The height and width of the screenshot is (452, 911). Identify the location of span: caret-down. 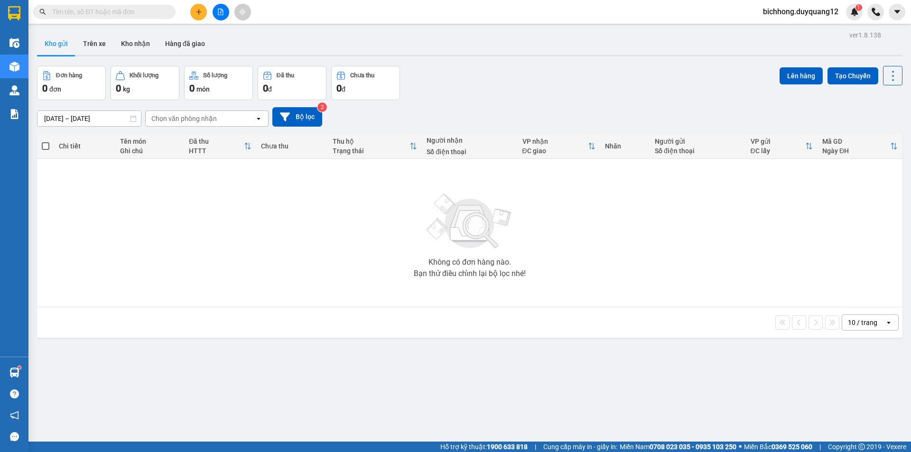
(897, 12).